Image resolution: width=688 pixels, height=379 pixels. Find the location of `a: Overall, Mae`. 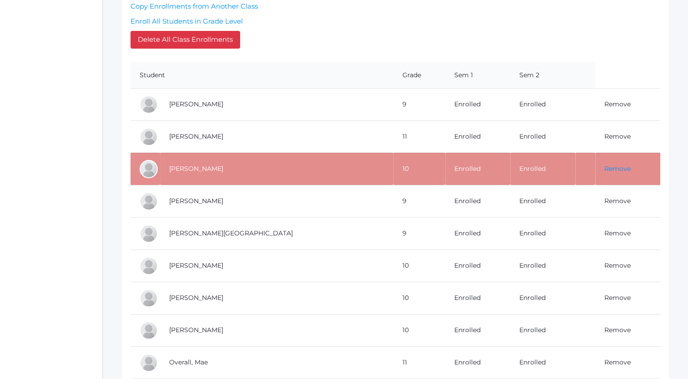

a: Overall, Mae is located at coordinates (188, 362).